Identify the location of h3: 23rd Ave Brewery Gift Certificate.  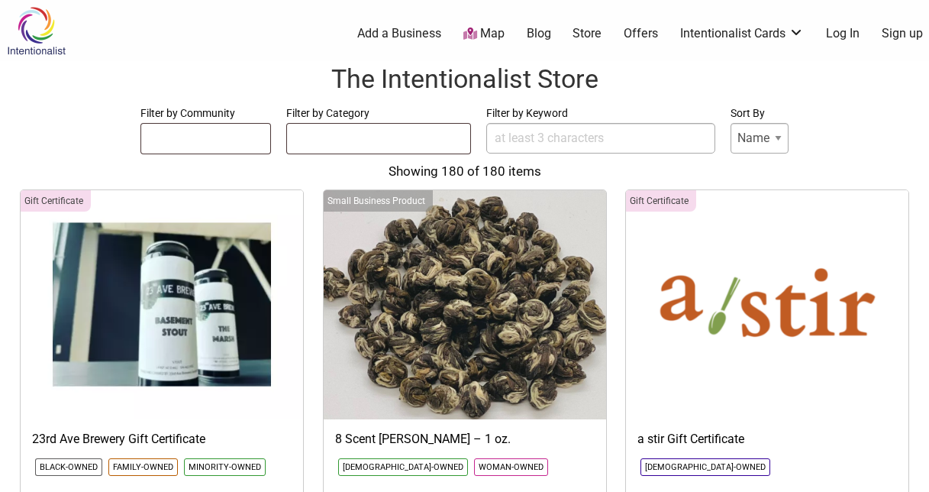
(162, 439).